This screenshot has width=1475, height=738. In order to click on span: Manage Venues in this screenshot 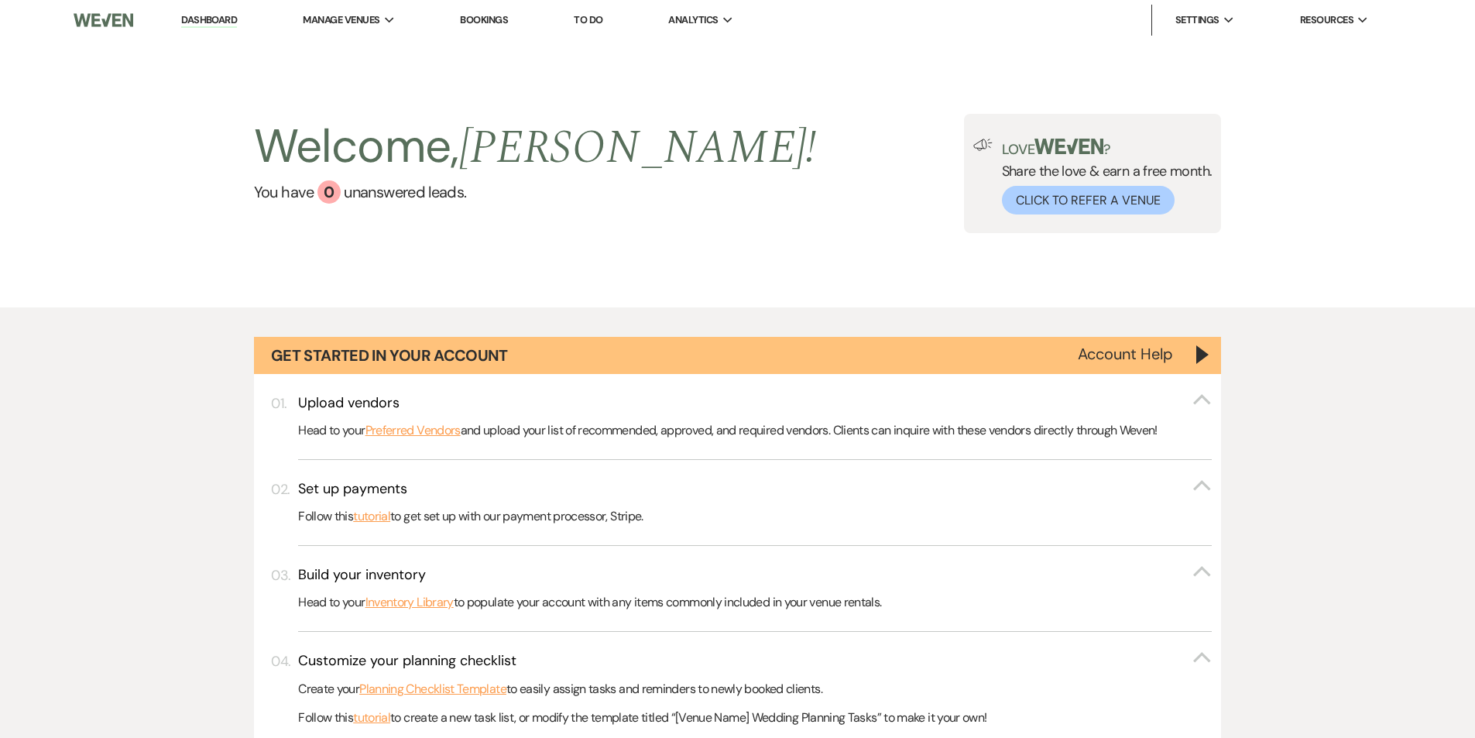, I will do `click(341, 20)`.